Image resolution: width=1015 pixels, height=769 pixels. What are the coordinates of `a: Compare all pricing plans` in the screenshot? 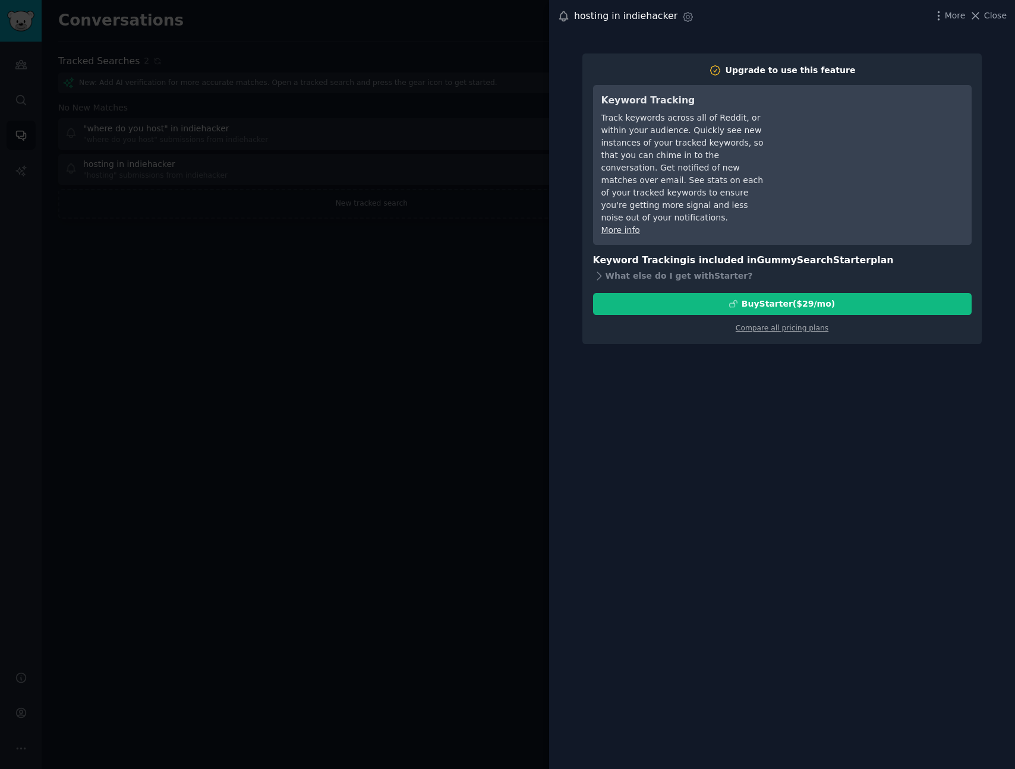 It's located at (782, 328).